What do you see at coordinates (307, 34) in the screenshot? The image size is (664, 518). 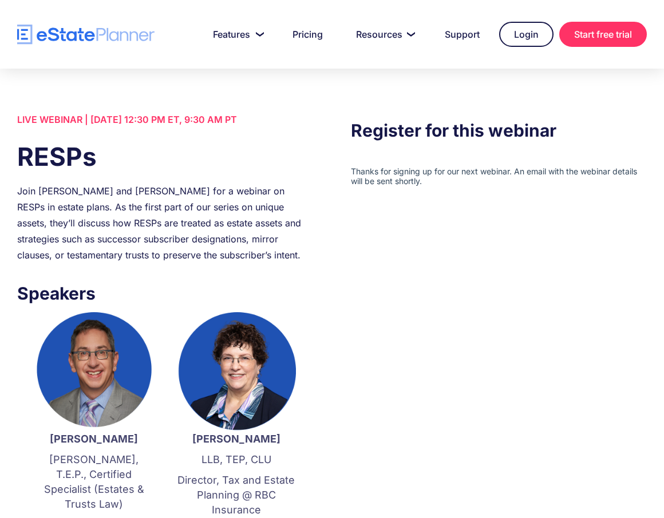 I see `a: Pricing` at bounding box center [307, 34].